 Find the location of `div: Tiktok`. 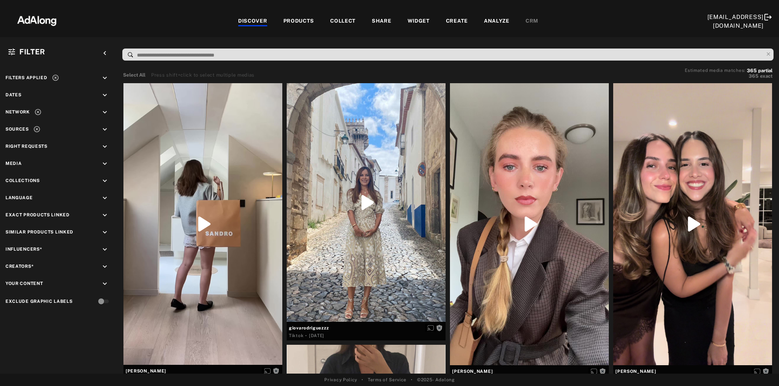

div: Tiktok is located at coordinates (296, 336).